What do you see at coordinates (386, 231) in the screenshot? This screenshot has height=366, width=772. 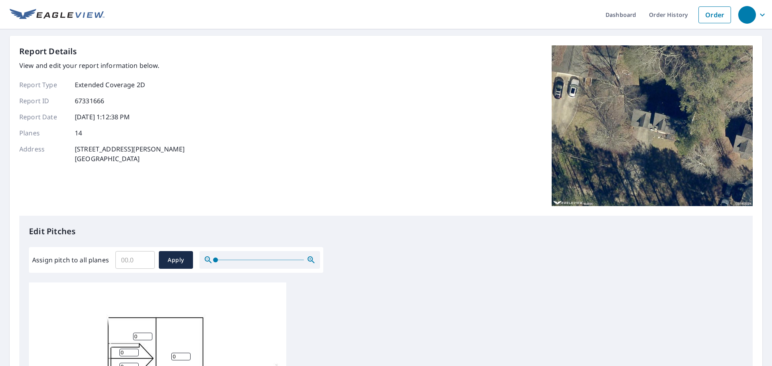 I see `p: Edit Pitches` at bounding box center [386, 231].